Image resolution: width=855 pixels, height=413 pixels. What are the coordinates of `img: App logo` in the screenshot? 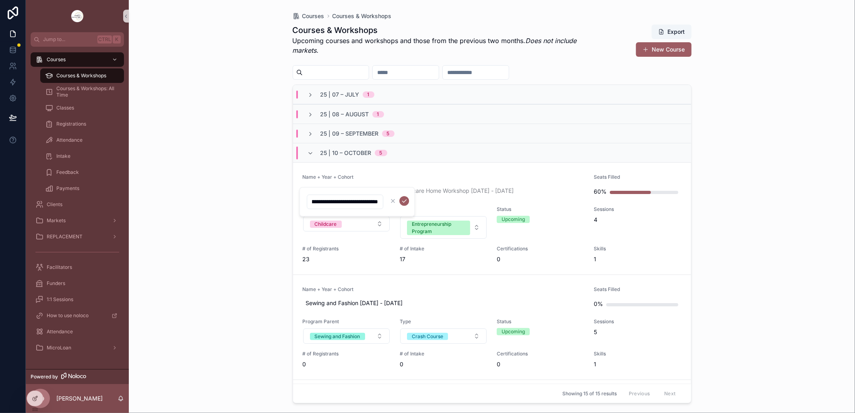 It's located at (77, 16).